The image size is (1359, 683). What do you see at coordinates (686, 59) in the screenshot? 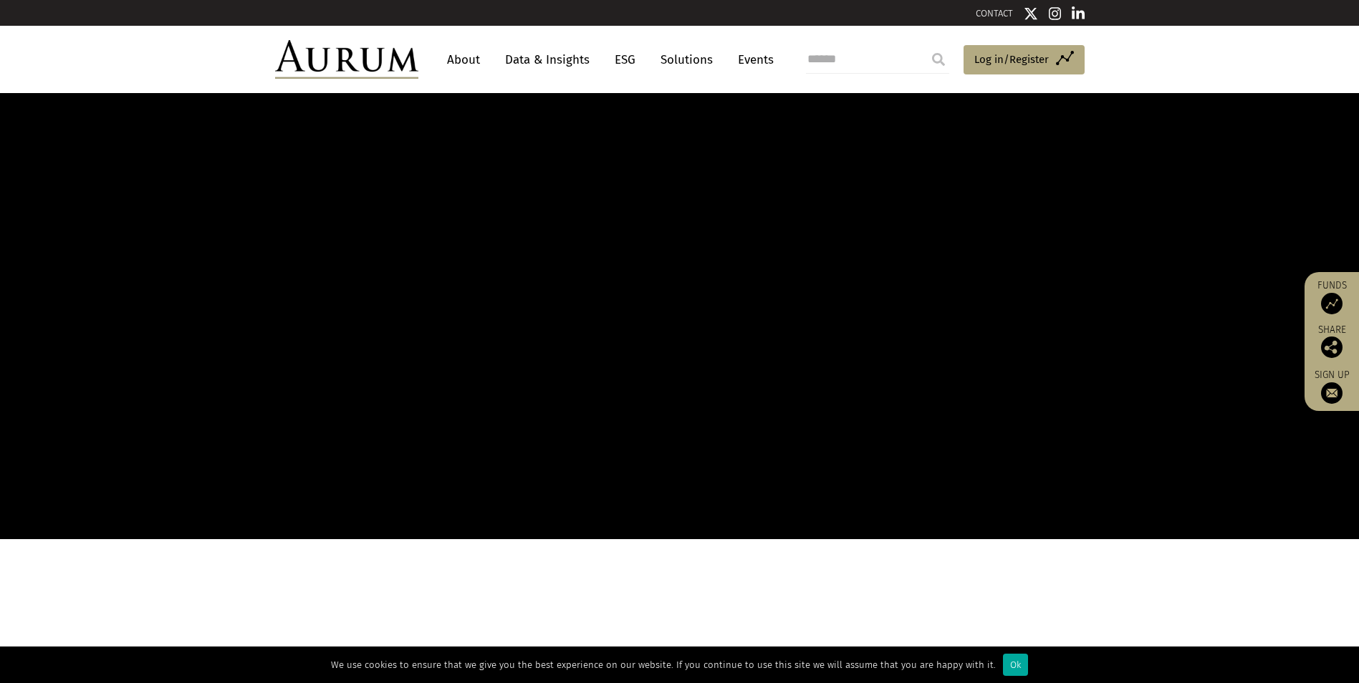
I see `a: Solutions` at bounding box center [686, 59].